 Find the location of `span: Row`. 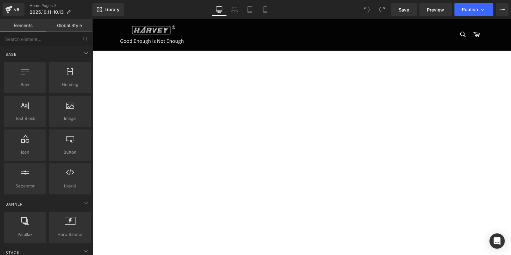

span: Row is located at coordinates (25, 84).